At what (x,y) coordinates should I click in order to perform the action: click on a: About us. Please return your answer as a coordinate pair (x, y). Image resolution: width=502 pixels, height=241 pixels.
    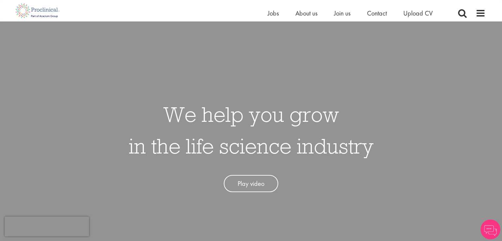
    Looking at the image, I should click on (306, 13).